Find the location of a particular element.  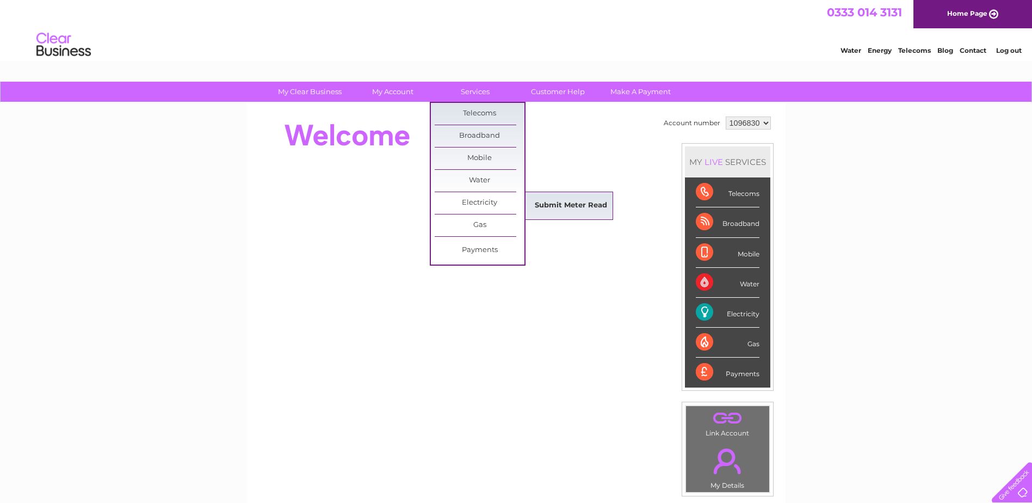

a: Contact is located at coordinates (973, 50).